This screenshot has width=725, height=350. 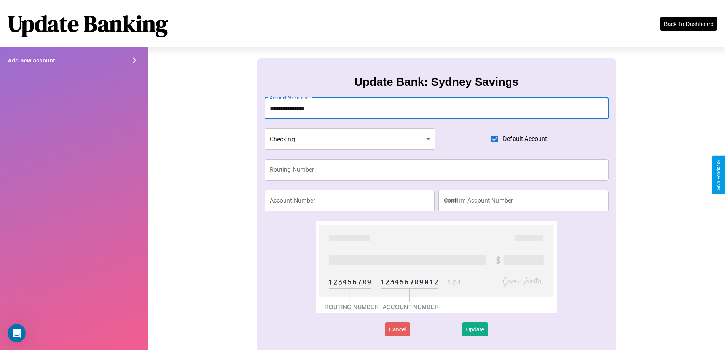 What do you see at coordinates (289, 97) in the screenshot?
I see `label: Account Nickname` at bounding box center [289, 97].